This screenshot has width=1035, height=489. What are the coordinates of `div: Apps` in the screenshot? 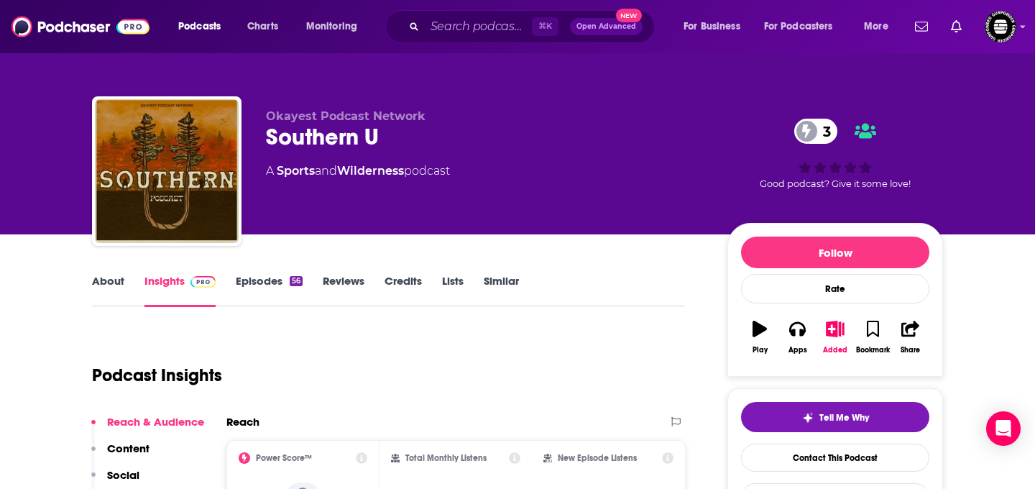 It's located at (797, 350).